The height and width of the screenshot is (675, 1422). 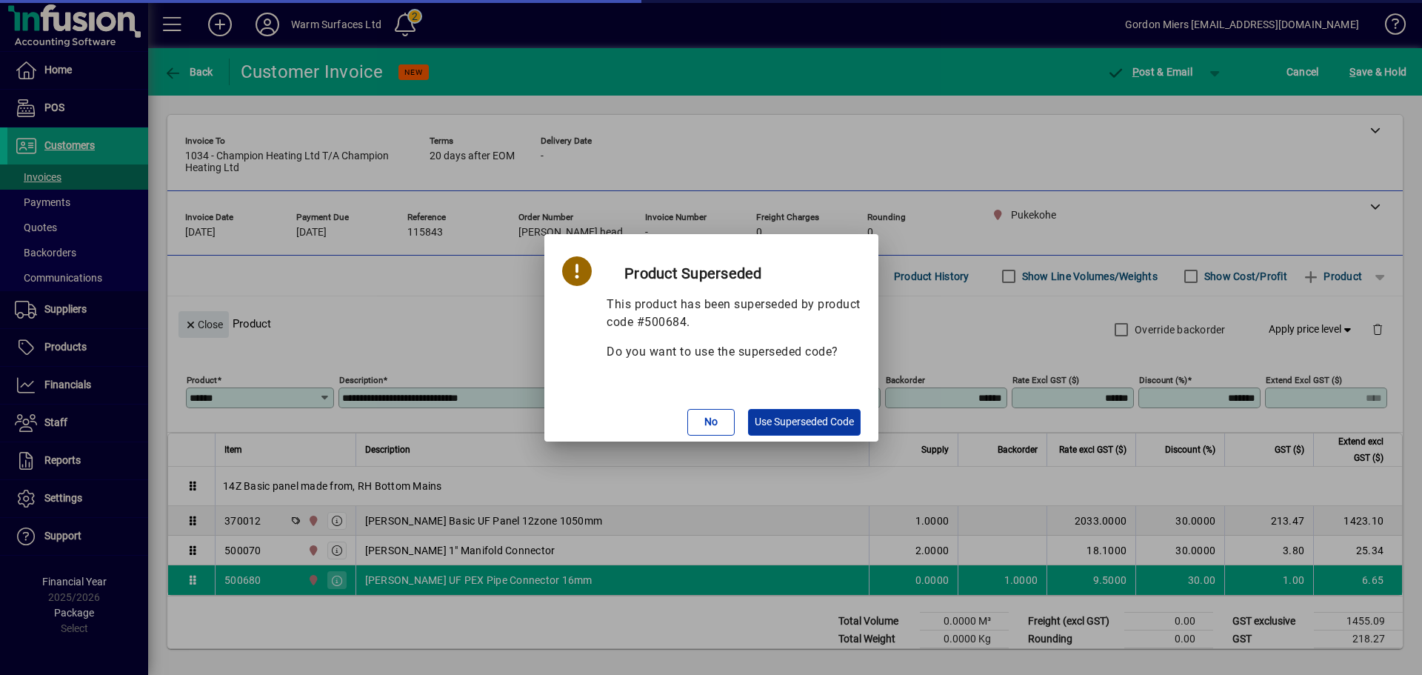 What do you see at coordinates (693, 273) in the screenshot?
I see `strong: Product Superseded` at bounding box center [693, 273].